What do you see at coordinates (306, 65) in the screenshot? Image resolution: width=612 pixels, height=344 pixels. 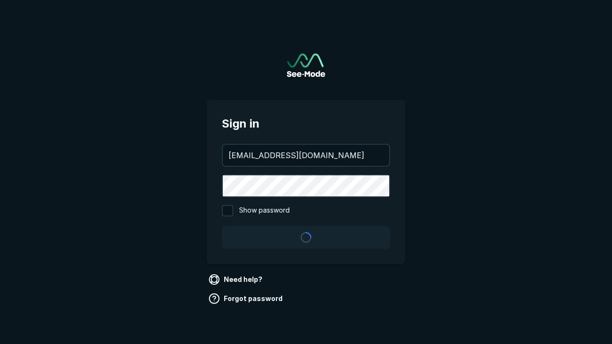 I see `a: Go to sign in` at bounding box center [306, 65].